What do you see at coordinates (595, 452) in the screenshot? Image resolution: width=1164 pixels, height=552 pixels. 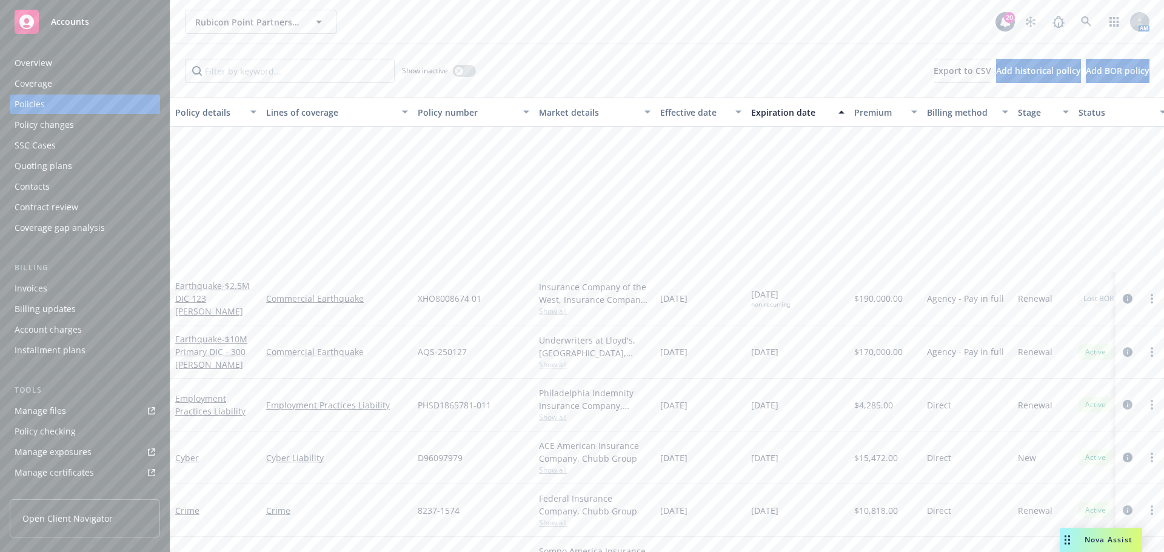 I see `div: ACE American Insurance Company, Chubb Group` at bounding box center [595, 452].